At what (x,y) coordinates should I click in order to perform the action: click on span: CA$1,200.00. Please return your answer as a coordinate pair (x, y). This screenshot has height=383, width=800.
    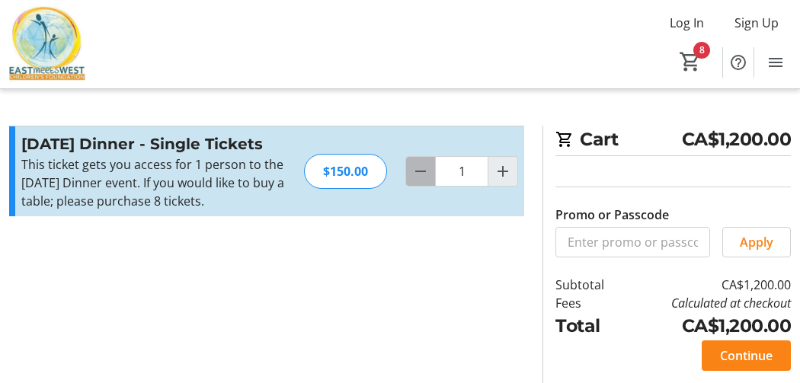
    Looking at the image, I should click on (737, 139).